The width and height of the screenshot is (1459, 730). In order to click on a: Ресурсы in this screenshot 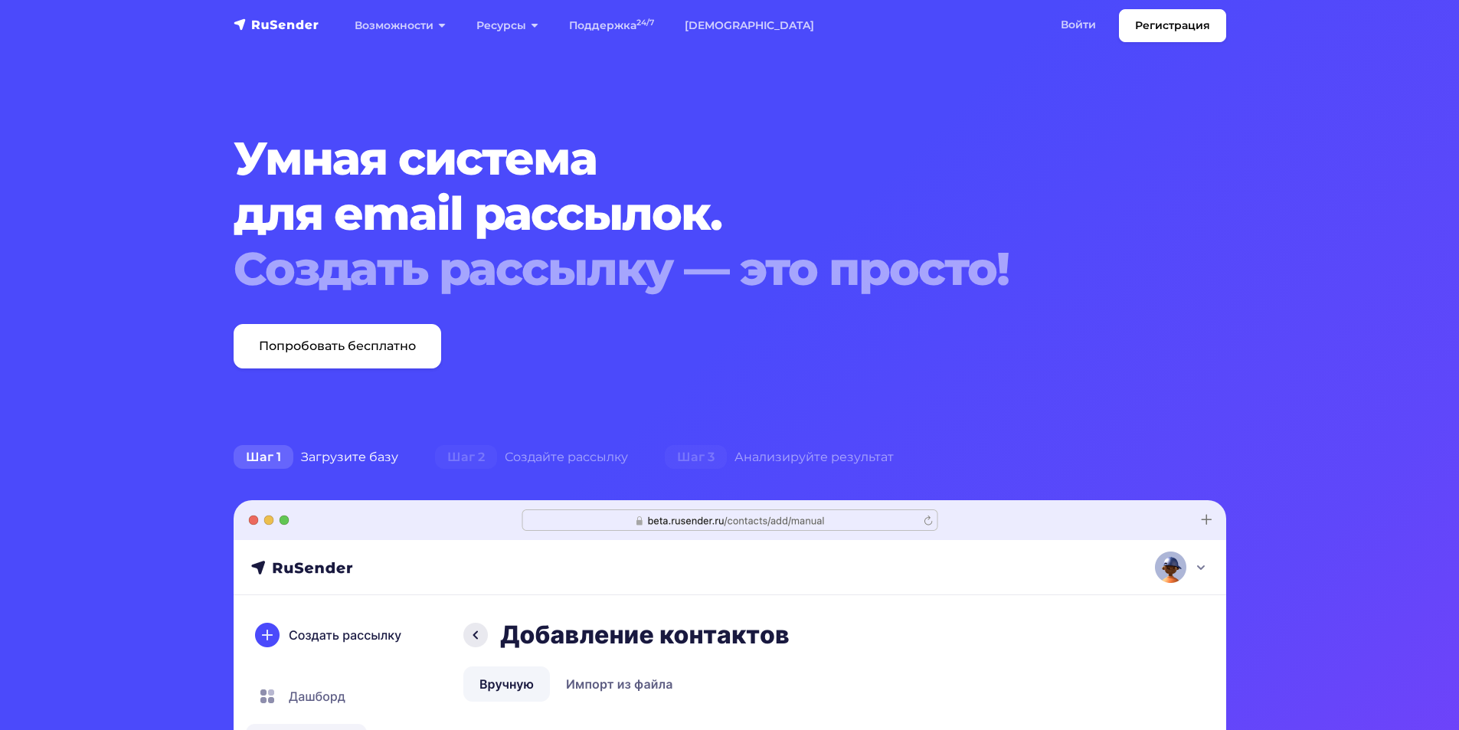, I will do `click(507, 25)`.